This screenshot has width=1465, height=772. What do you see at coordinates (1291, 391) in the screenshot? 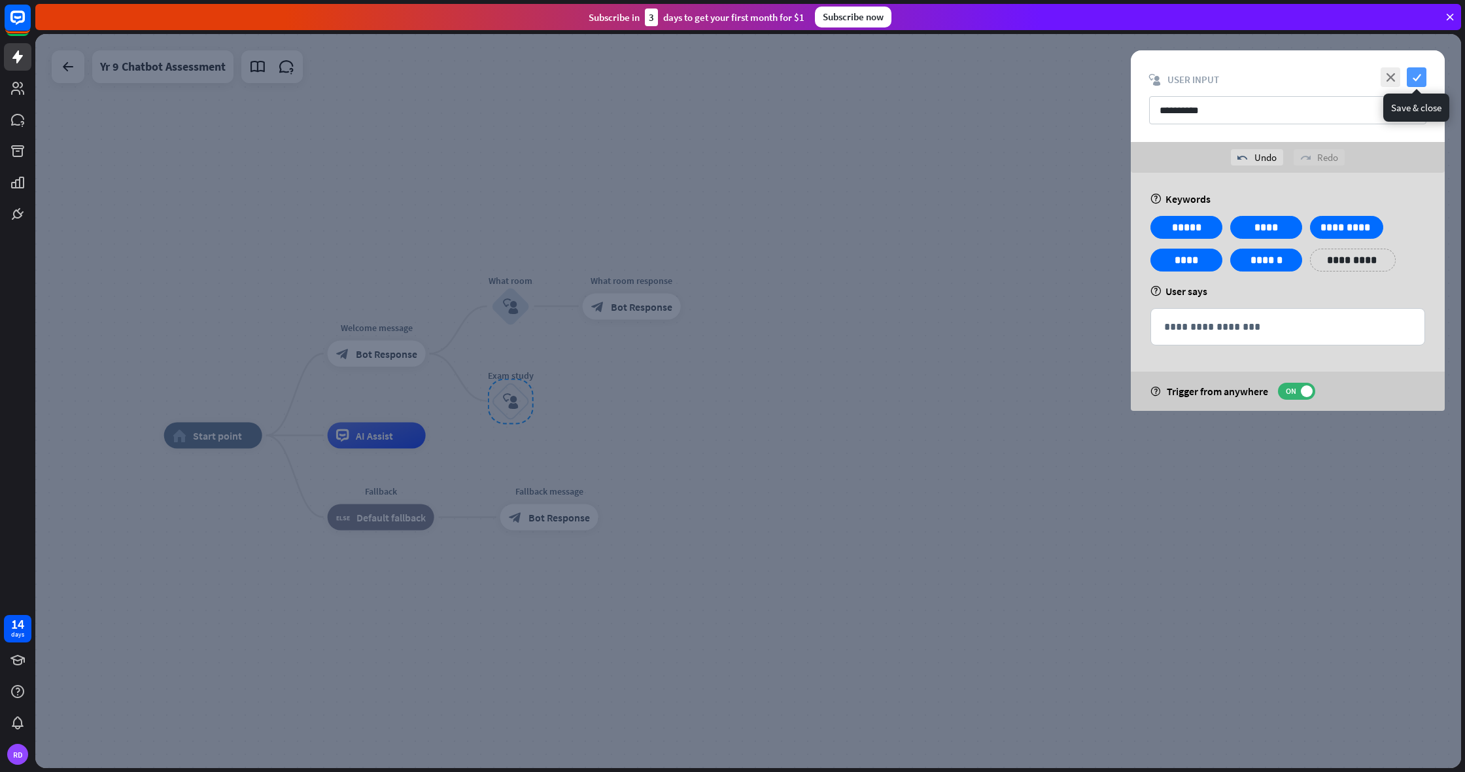
I see `span: ON` at bounding box center [1291, 391].